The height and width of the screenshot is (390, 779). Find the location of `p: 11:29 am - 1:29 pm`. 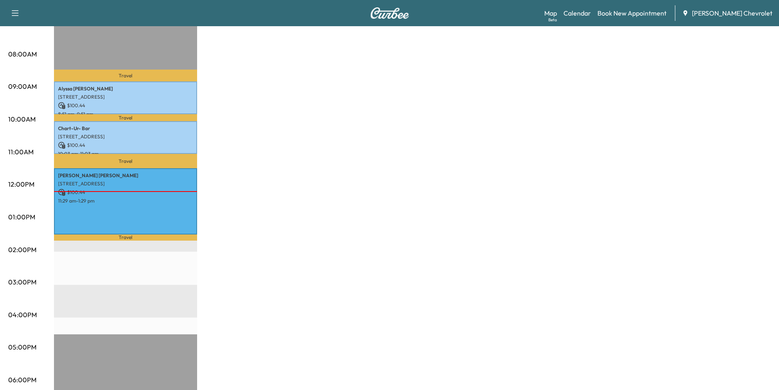

p: 11:29 am - 1:29 pm is located at coordinates (126, 201).